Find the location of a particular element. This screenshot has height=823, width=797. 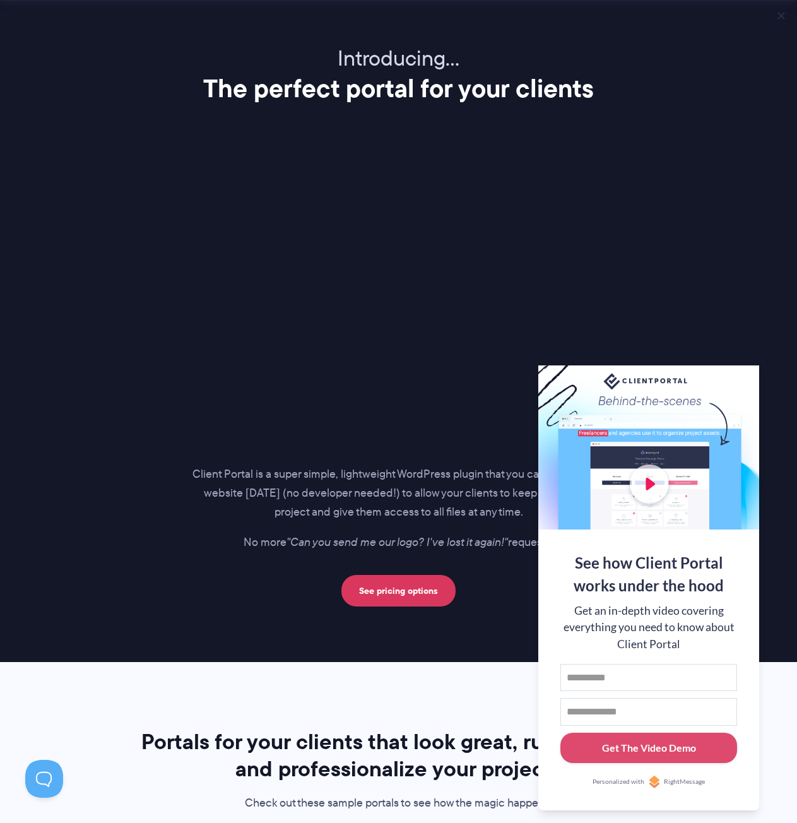

i: "Can you send me our logo? I've lost it again!" is located at coordinates (397, 542).